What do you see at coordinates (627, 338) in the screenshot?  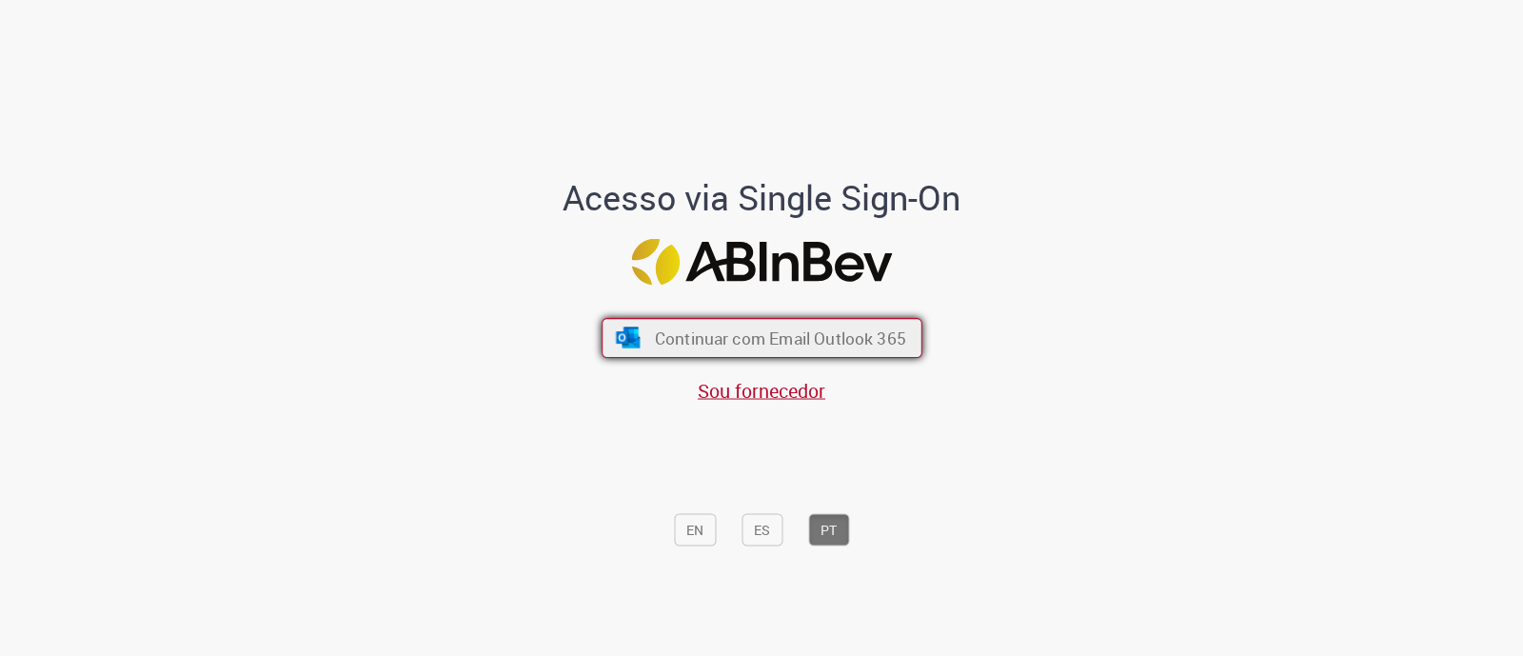 I see `img: ícone Azure/Microsoft 360` at bounding box center [627, 338].